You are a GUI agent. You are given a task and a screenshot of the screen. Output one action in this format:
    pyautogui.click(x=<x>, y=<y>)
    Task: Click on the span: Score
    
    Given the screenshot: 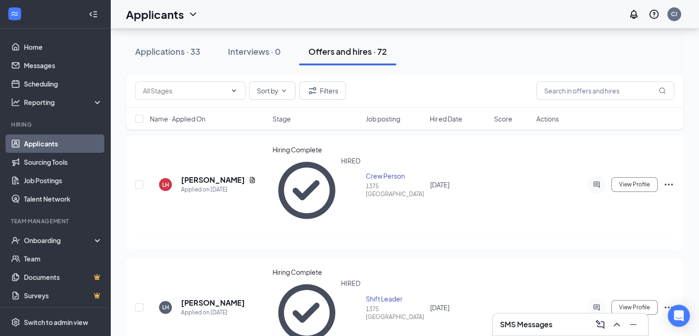 What is the action you would take?
    pyautogui.click(x=504, y=119)
    